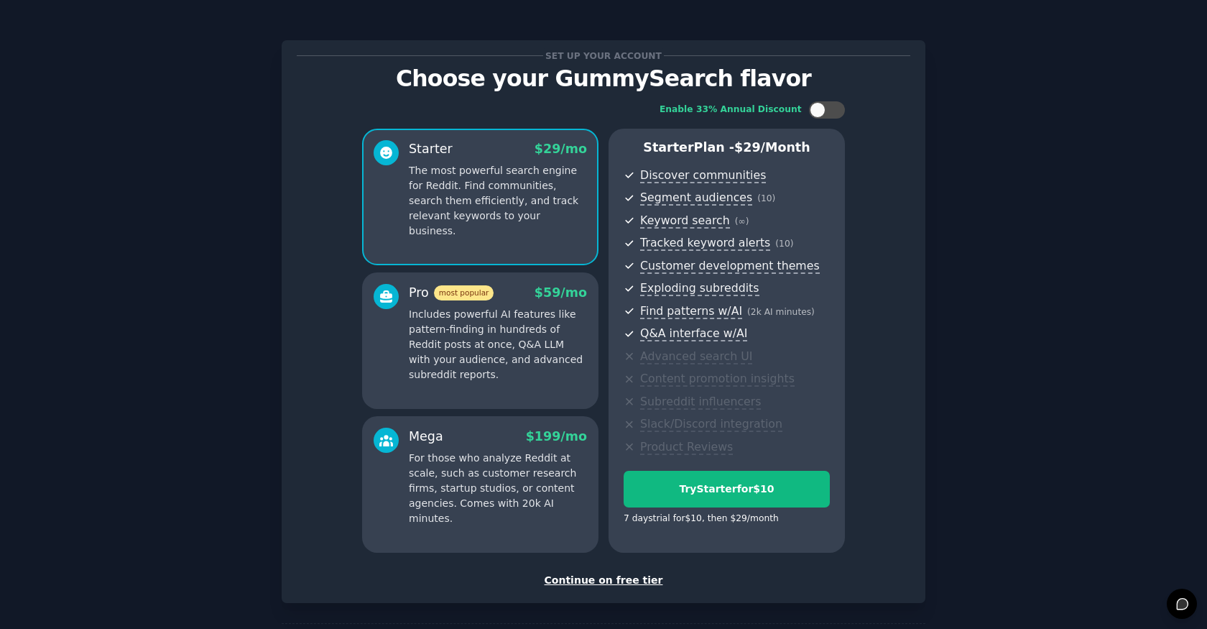 The width and height of the screenshot is (1207, 629). Describe the element at coordinates (604, 55) in the screenshot. I see `span: Set up your account` at that location.